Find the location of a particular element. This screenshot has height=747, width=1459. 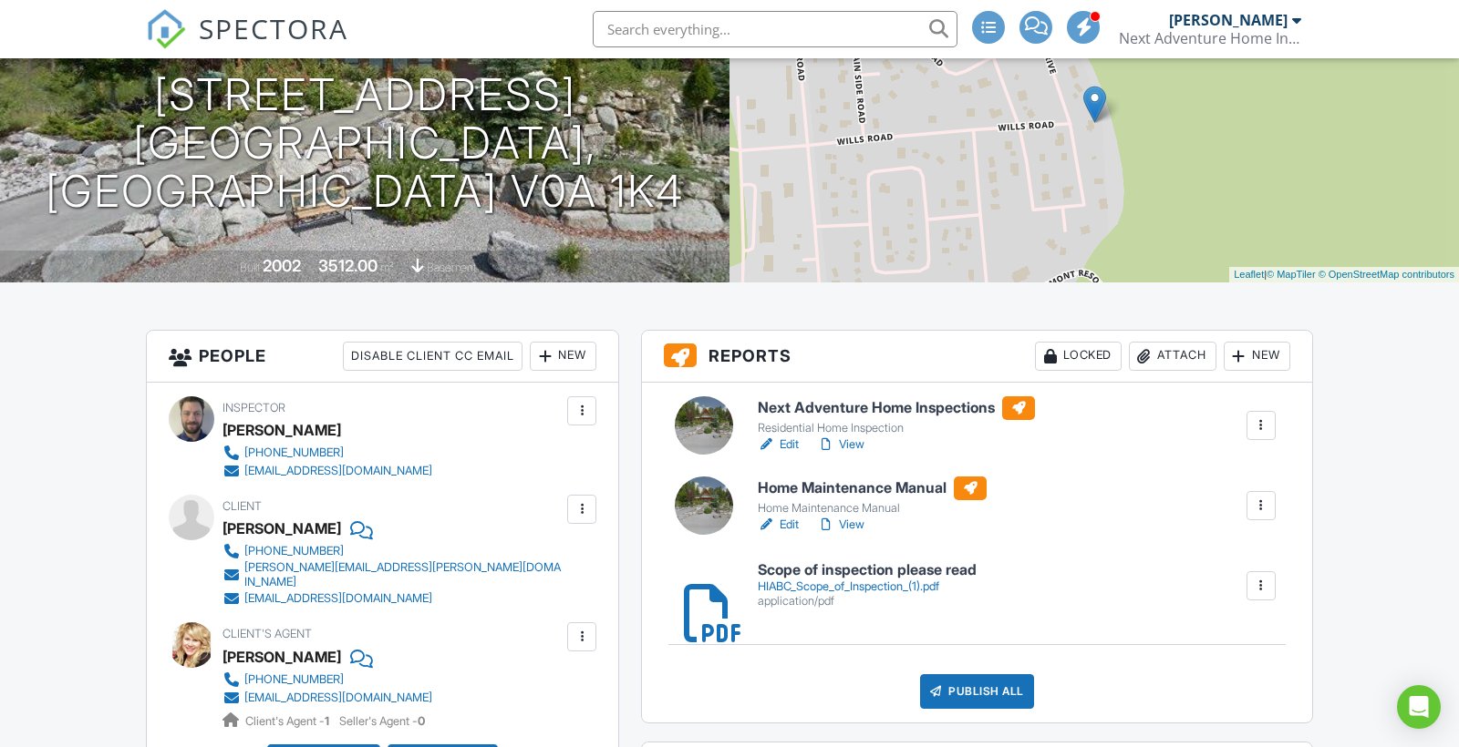

div: Next Adventure Home Inspections is located at coordinates (1210, 38).